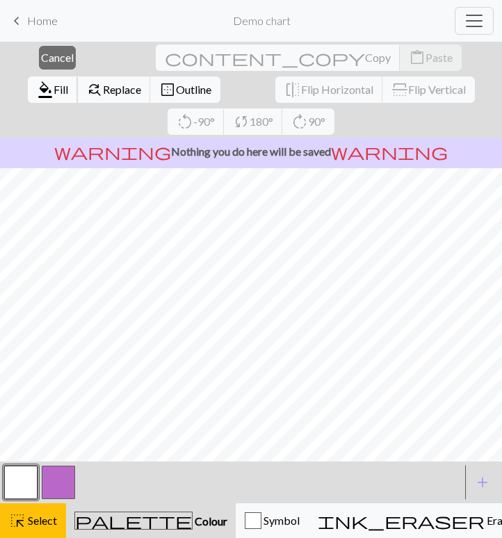  I want to click on button: Replace, so click(114, 90).